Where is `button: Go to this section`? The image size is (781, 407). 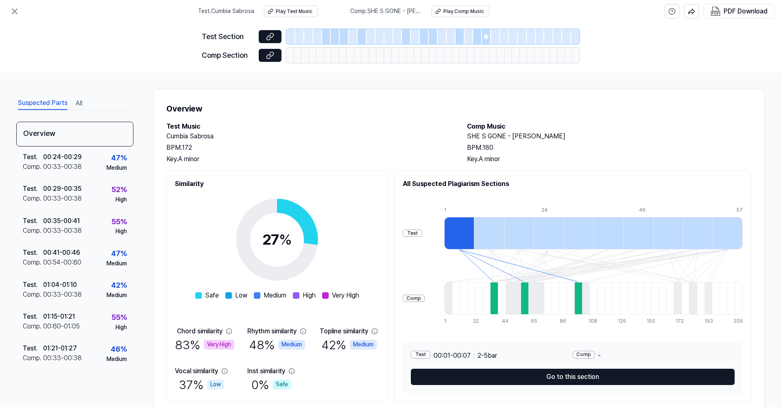
button: Go to this section is located at coordinates (573, 377).